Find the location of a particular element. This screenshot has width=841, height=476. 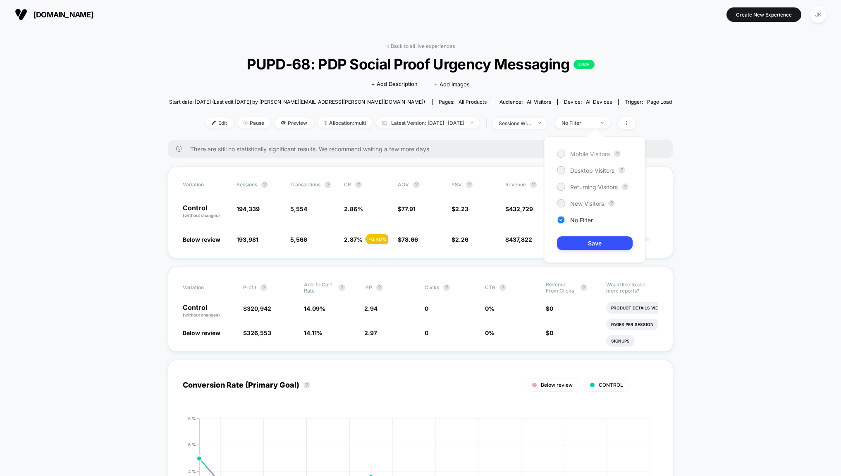

span: Clicks is located at coordinates (432, 287).